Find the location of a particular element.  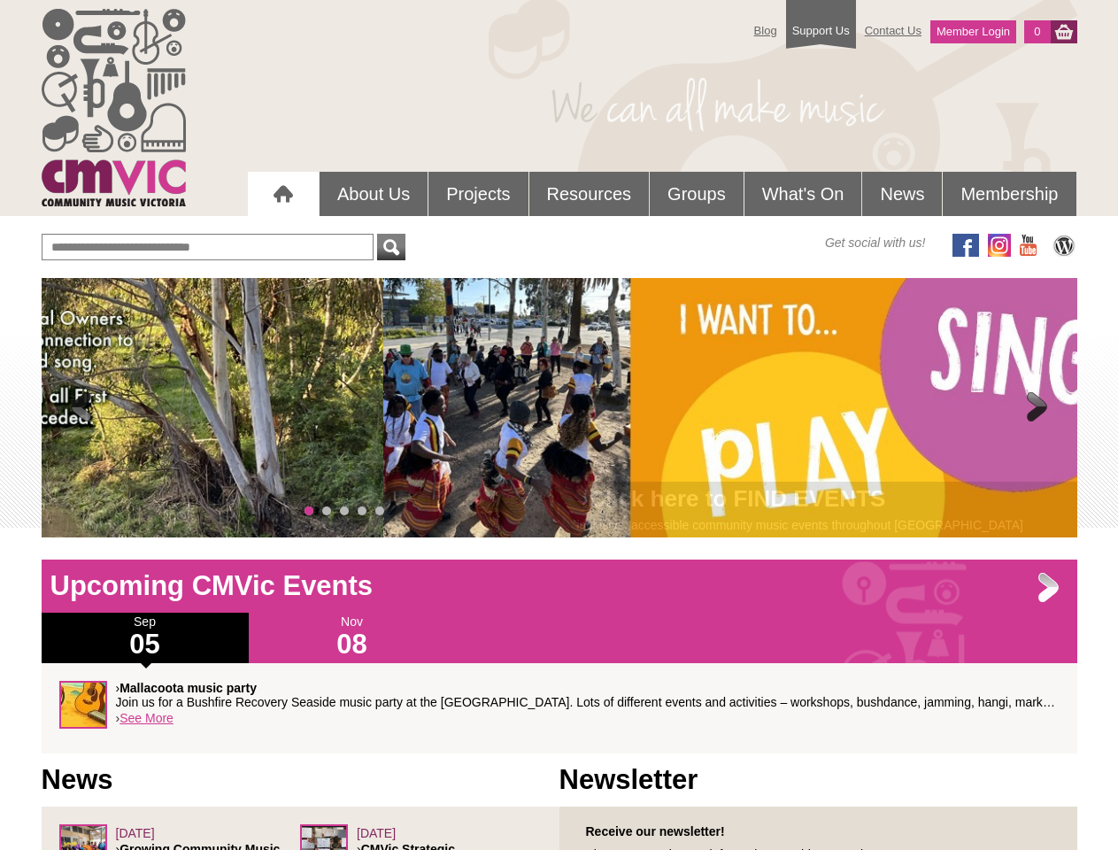

div: Sep is located at coordinates (145, 637).